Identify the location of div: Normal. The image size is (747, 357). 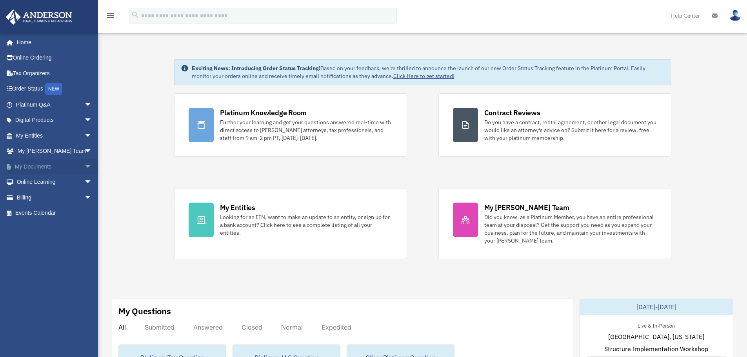
(292, 327).